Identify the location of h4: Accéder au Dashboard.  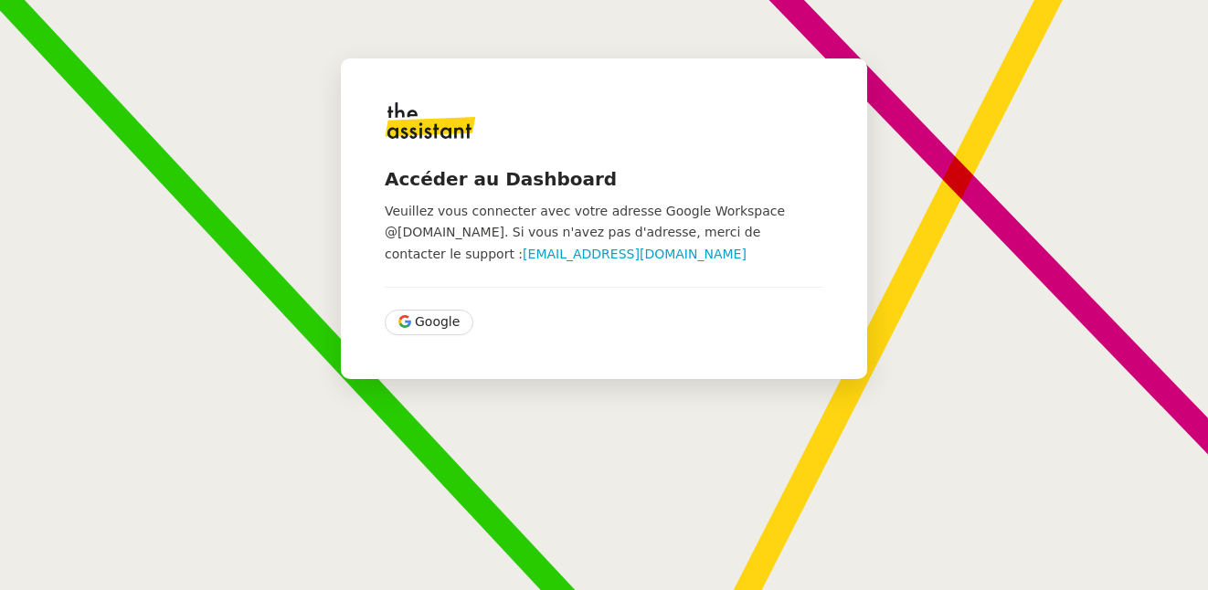
(604, 179).